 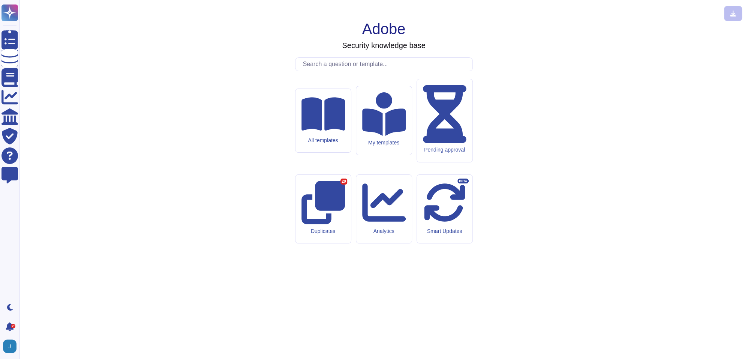 I want to click on h3: Security knowledge base, so click(x=383, y=45).